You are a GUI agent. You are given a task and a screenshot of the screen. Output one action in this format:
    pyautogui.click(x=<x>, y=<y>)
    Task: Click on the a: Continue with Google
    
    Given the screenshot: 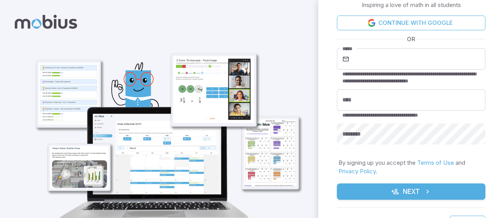 What is the action you would take?
    pyautogui.click(x=411, y=23)
    